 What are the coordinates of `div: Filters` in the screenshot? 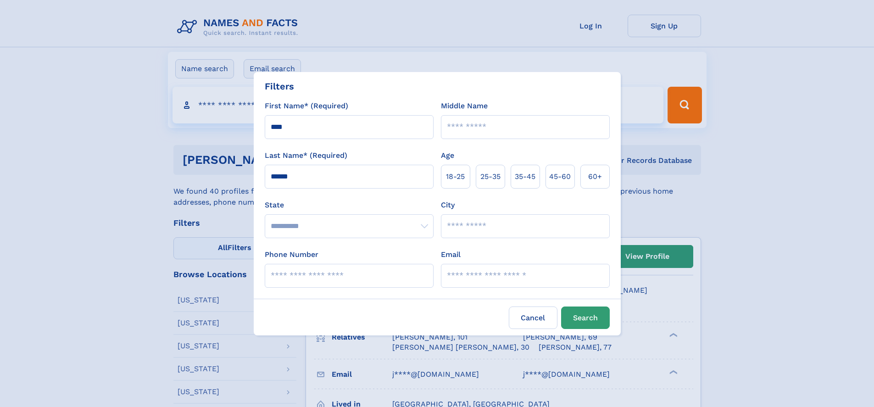 It's located at (279, 86).